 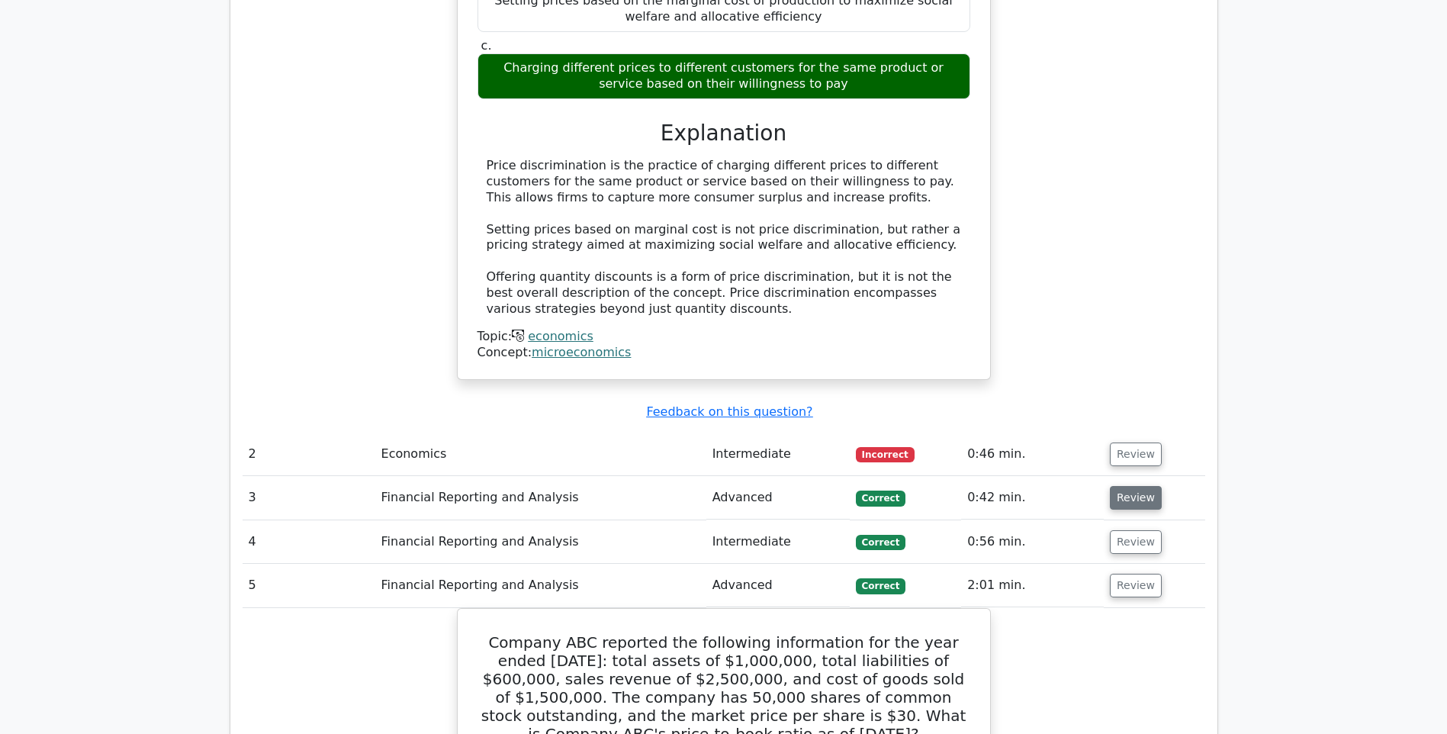 What do you see at coordinates (1032, 454) in the screenshot?
I see `td: 0:46 min.` at bounding box center [1032, 454].